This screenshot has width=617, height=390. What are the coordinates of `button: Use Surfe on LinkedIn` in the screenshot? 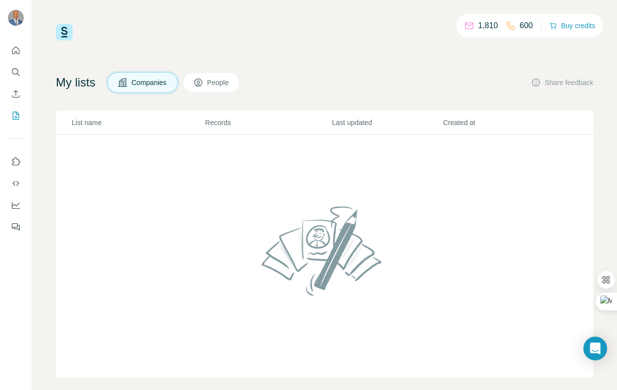 It's located at (16, 162).